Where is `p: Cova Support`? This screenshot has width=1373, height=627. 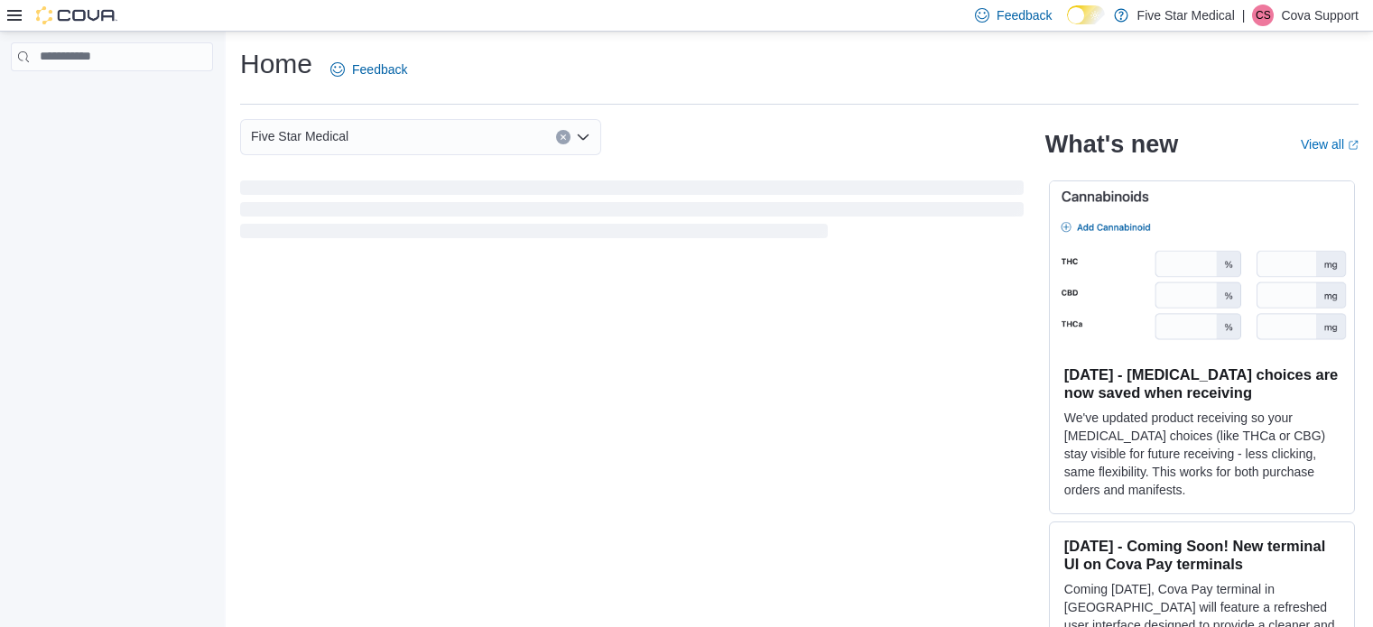
p: Cova Support is located at coordinates (1320, 15).